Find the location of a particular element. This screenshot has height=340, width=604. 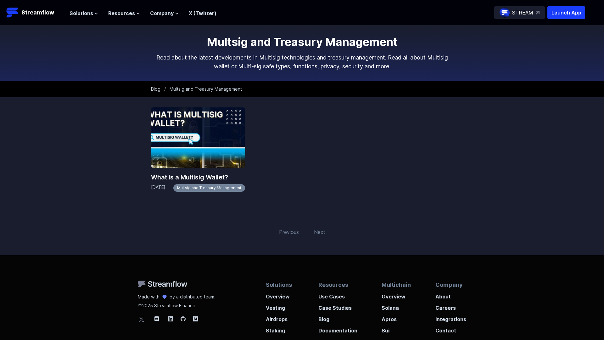

p: Documentation is located at coordinates (338, 329).